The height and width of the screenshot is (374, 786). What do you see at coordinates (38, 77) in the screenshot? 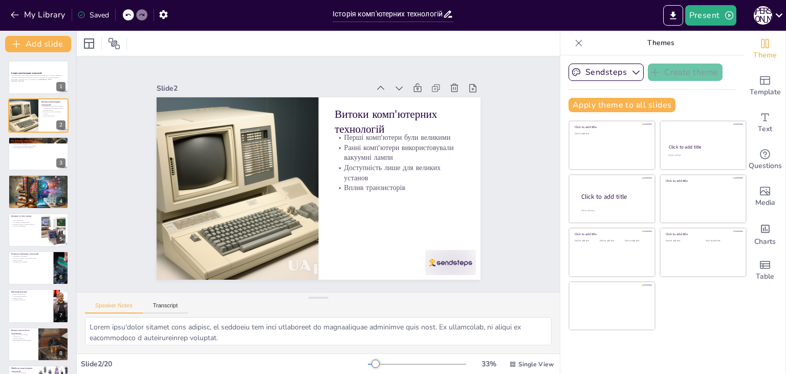
I see `p: У цій презентації ми розглянемо етапи розвитку комп'ютерних технологій, починаючи з мікросхем і з...` at bounding box center [38, 77].